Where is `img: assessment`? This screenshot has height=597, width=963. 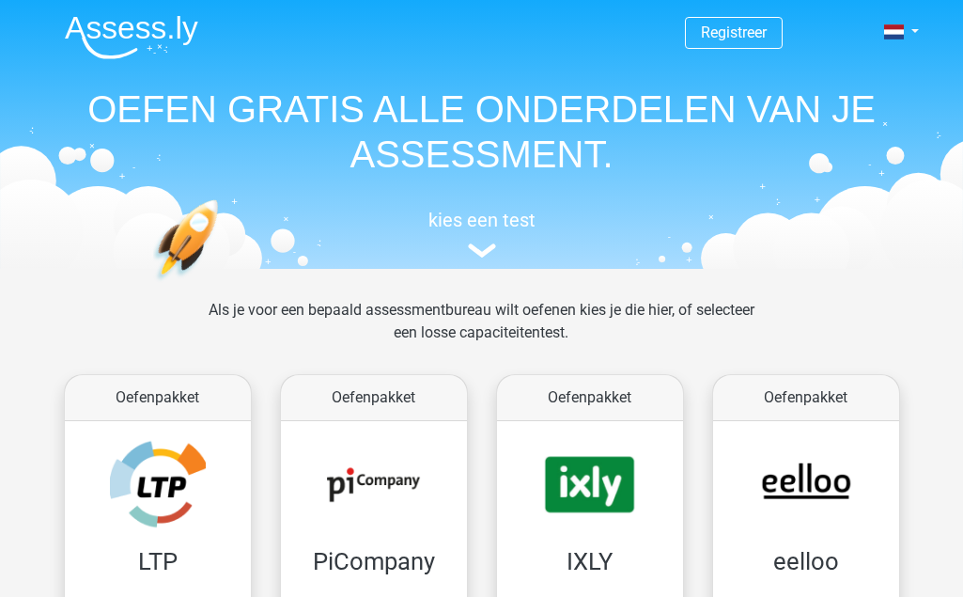 img: assessment is located at coordinates (482, 250).